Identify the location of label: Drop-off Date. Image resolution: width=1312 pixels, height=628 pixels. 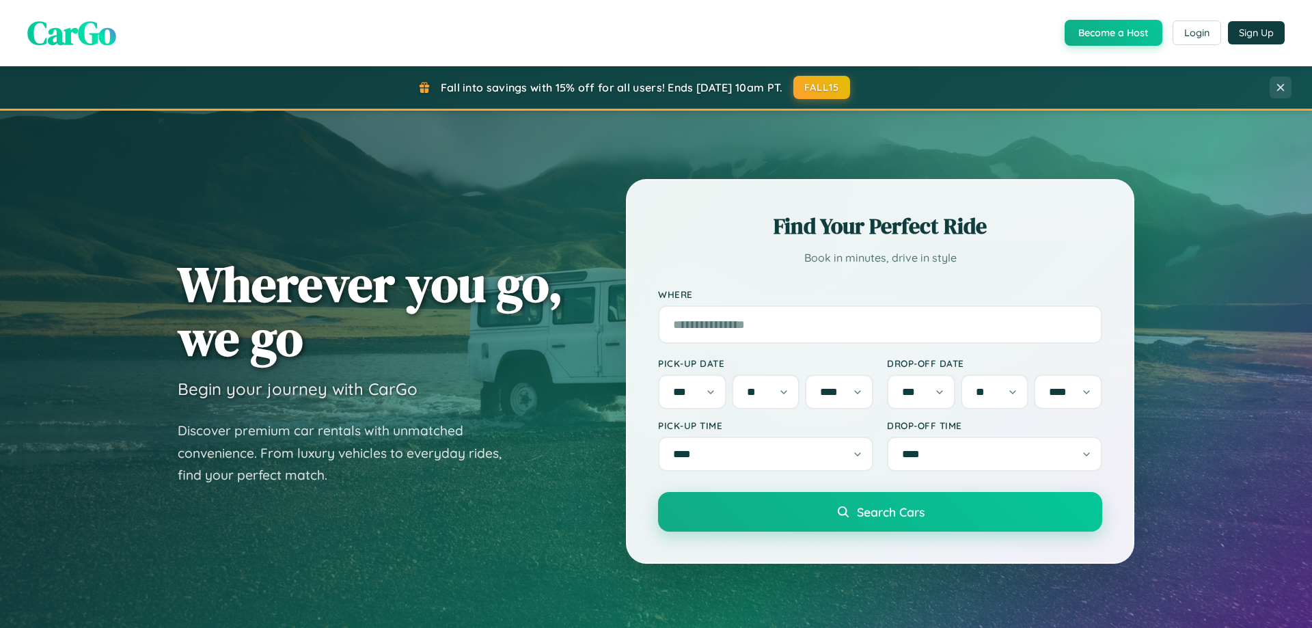
(995, 363).